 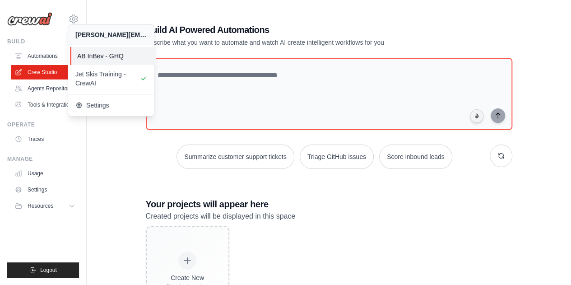 I want to click on button: Triage GitHub issues, so click(x=337, y=157).